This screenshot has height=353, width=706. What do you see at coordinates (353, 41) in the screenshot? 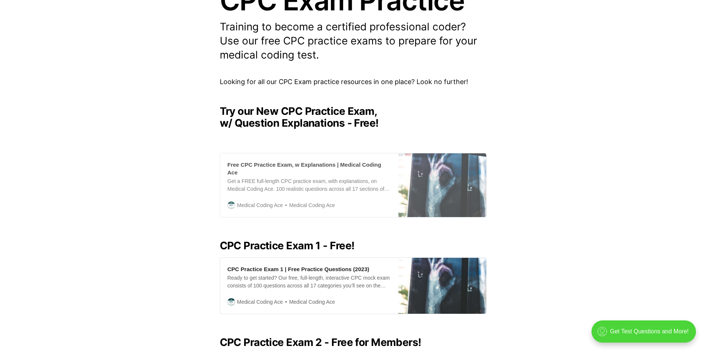
I see `p: Training to become a certified professional coder? Use our free CPC practice exams to prepare for...` at bounding box center [353, 41].